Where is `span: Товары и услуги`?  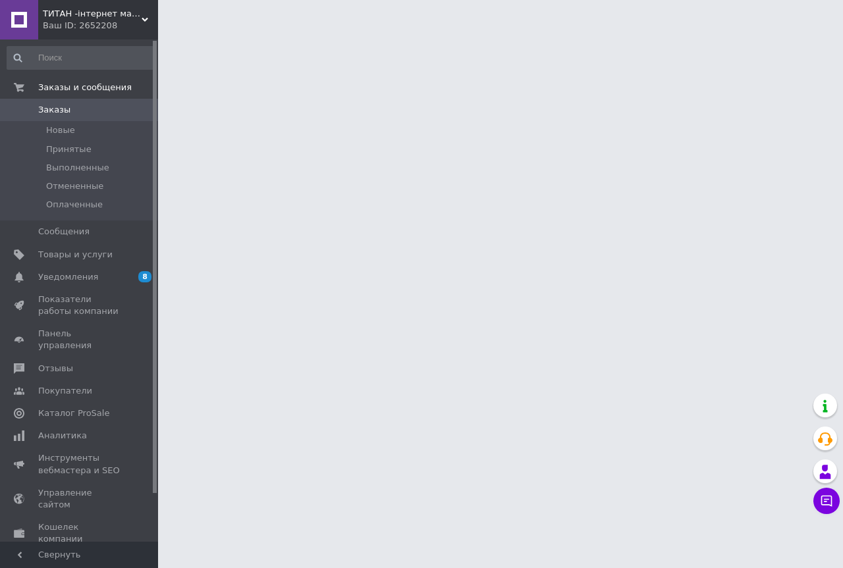
span: Товары и услуги is located at coordinates (75, 255).